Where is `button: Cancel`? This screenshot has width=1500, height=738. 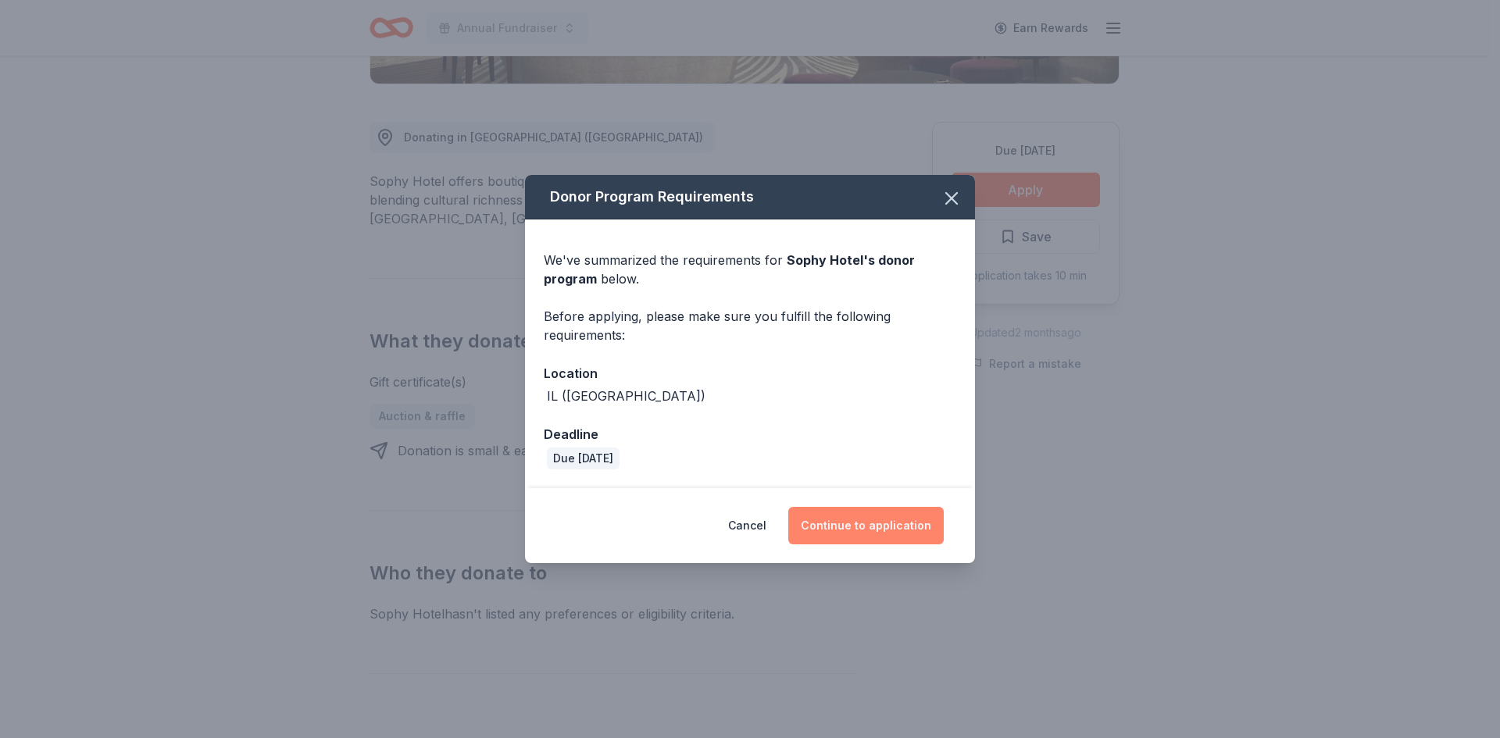 button: Cancel is located at coordinates (747, 526).